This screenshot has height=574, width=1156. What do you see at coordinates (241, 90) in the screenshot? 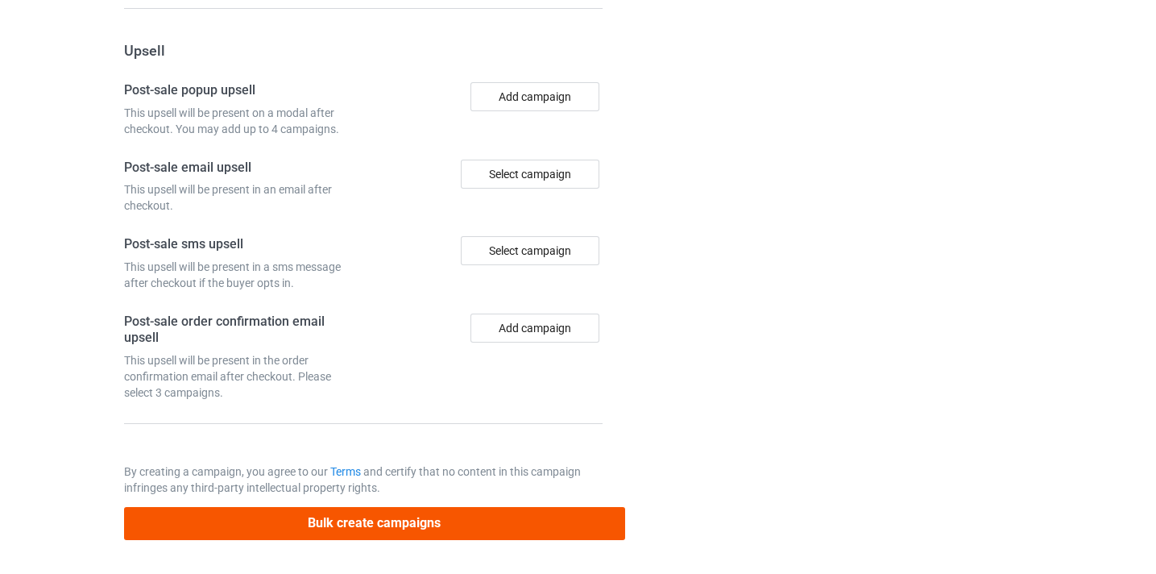
I see `h4: Post-sale popup upsell` at bounding box center [241, 90].